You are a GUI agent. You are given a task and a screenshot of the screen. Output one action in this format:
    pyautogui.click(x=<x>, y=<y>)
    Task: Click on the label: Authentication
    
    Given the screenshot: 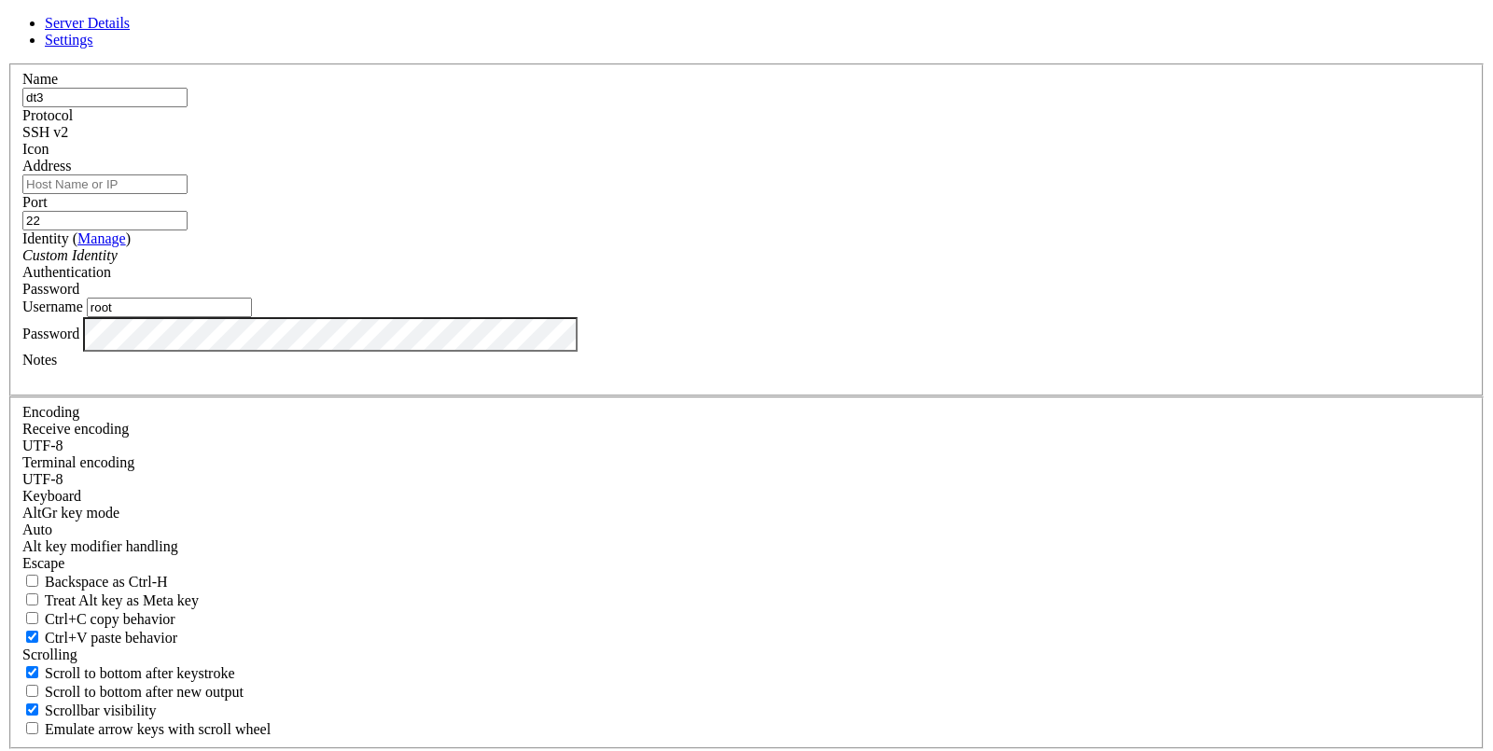 What is the action you would take?
    pyautogui.click(x=66, y=272)
    